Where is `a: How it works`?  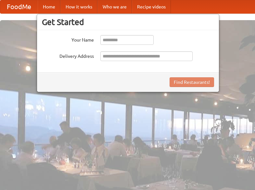 a: How it works is located at coordinates (79, 7).